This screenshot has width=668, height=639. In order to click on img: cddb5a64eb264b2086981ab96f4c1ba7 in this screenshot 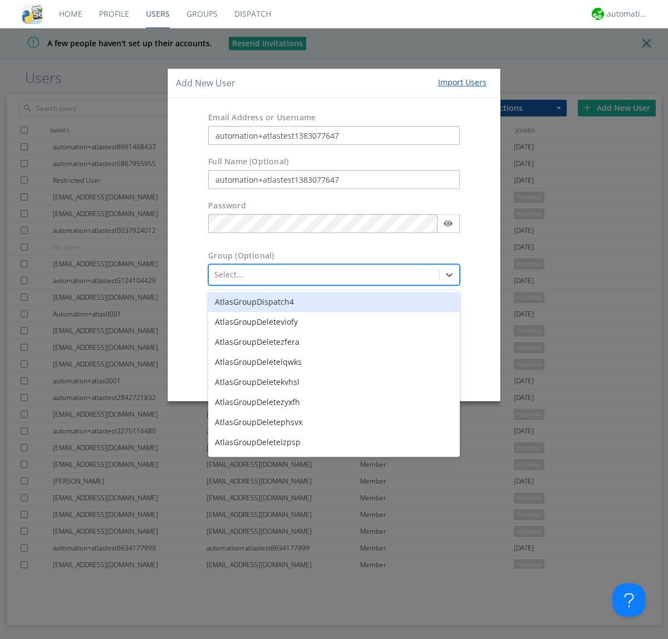, I will do `click(32, 14)`.